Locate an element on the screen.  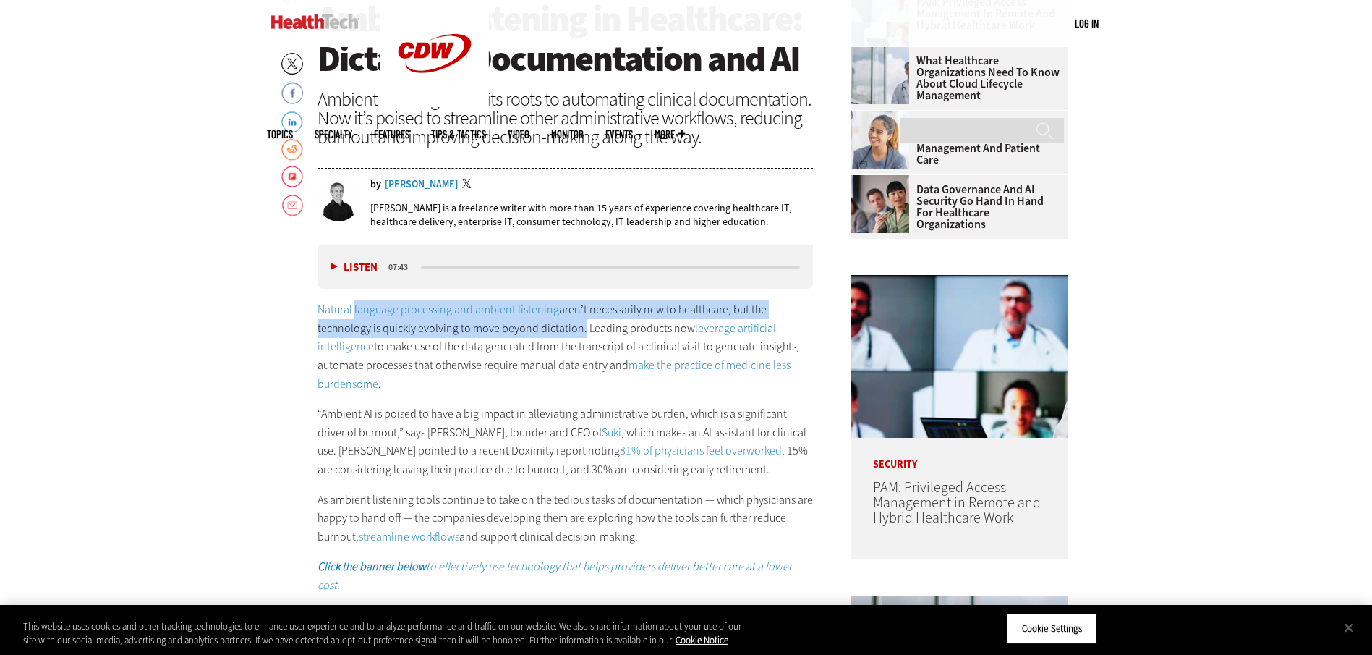
img: woman discusses data governance is located at coordinates (880, 204).